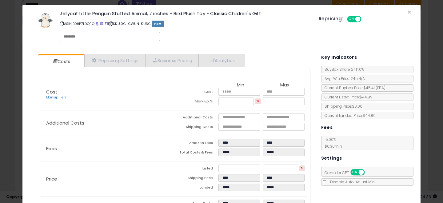  Describe the element at coordinates (196, 102) in the screenshot. I see `td: Mark up %` at that location.